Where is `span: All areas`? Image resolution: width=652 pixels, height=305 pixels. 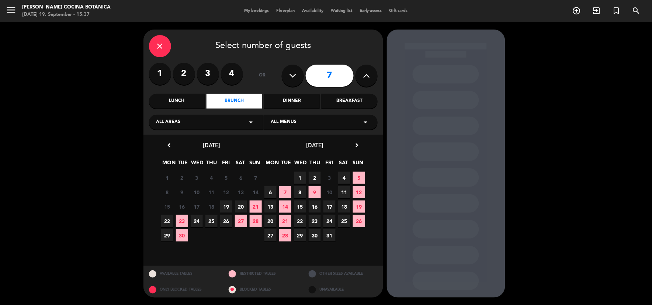 span: All areas is located at coordinates (169, 122).